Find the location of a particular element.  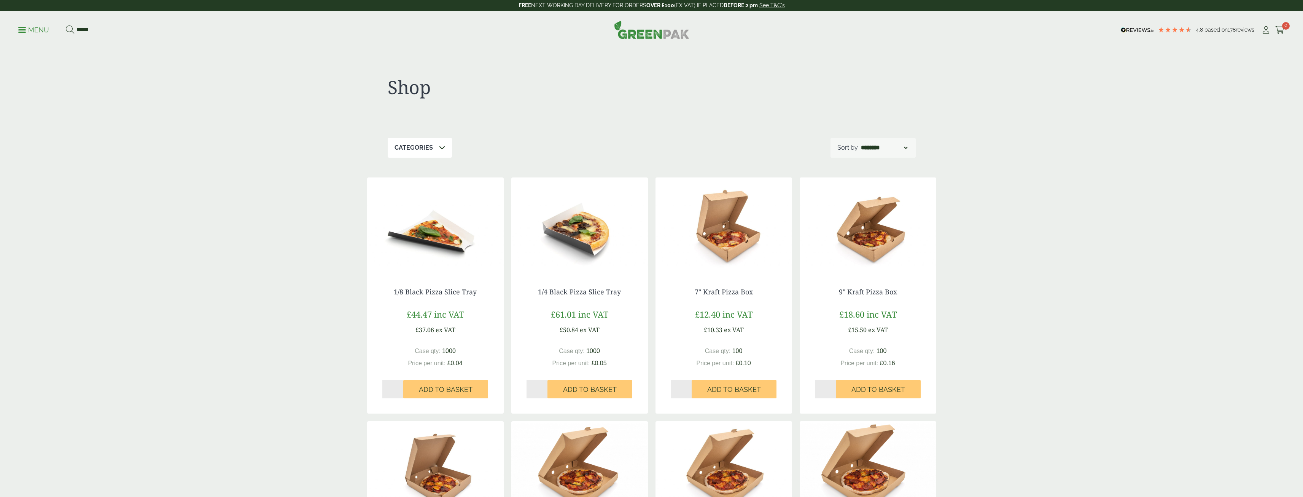

p: Sort by is located at coordinates (848, 148).